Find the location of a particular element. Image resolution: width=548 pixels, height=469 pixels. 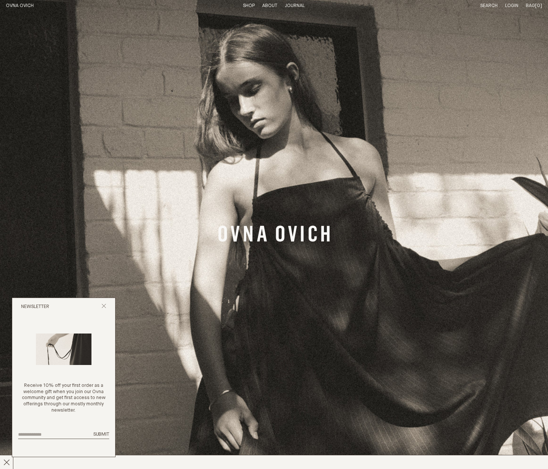

a: Banner Link is located at coordinates (274, 235).